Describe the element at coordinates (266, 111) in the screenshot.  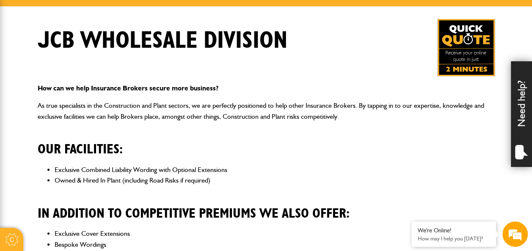
I see `p: As true specialists in the Construction and Plant sectors, we are perfectly positioned to help ot...` at that location.